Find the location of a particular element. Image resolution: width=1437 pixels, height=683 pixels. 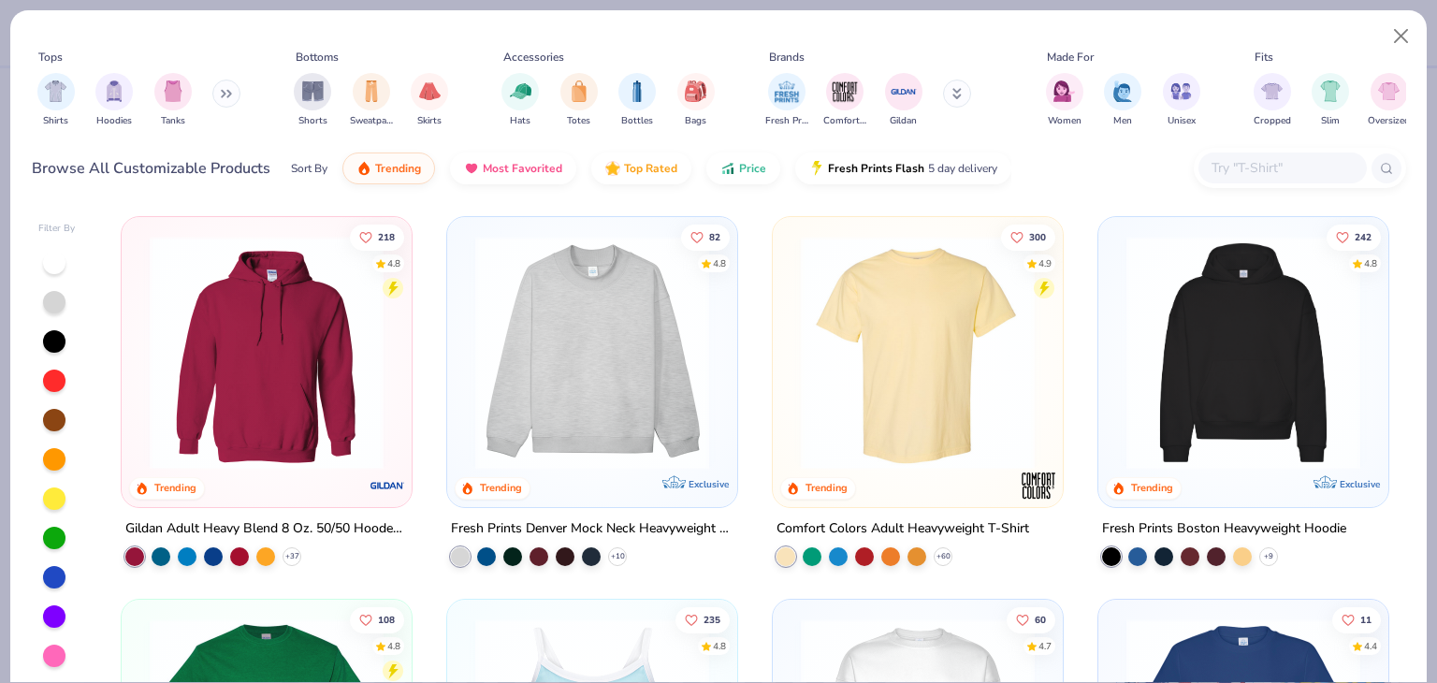

span: Gildan is located at coordinates (903, 121).